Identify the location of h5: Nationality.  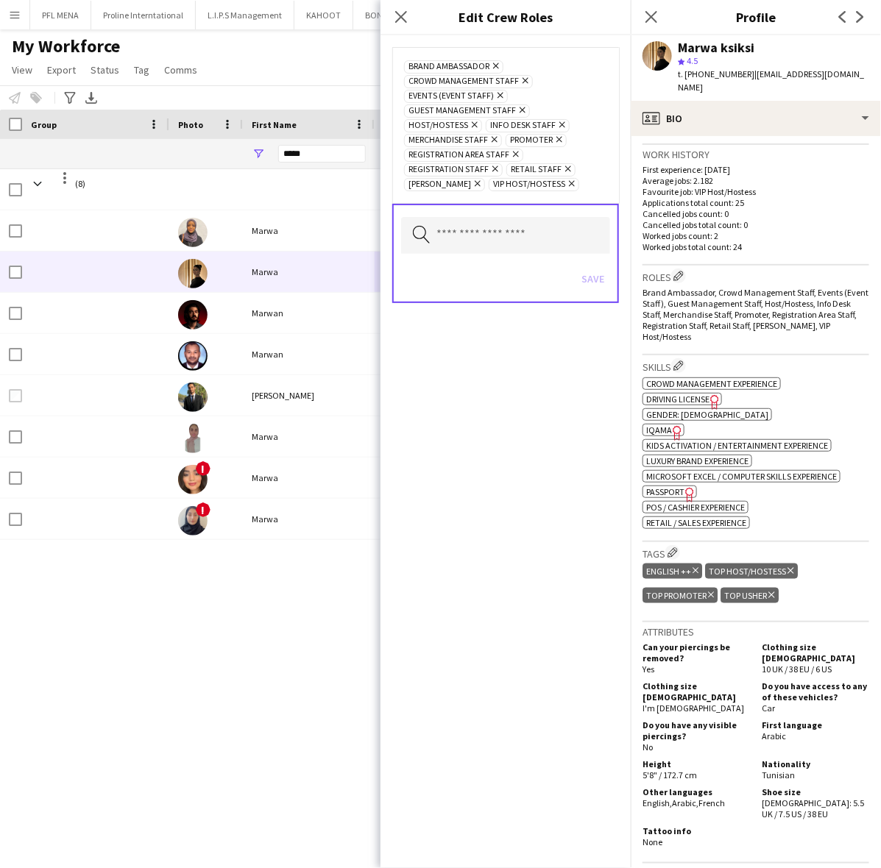
(815, 764).